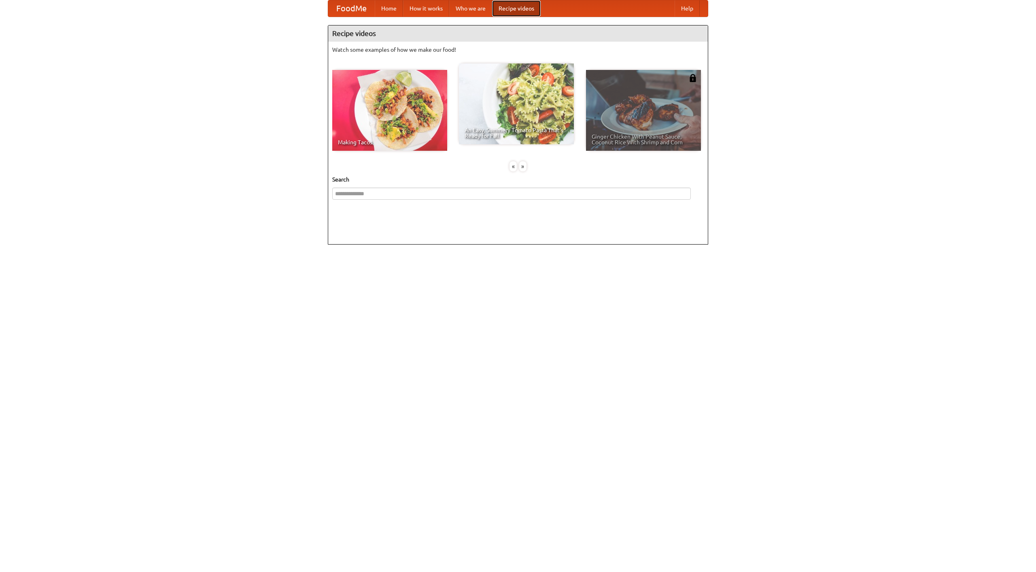 Image resolution: width=1036 pixels, height=572 pixels. I want to click on p: Watch some examples of how we make our food!, so click(518, 50).